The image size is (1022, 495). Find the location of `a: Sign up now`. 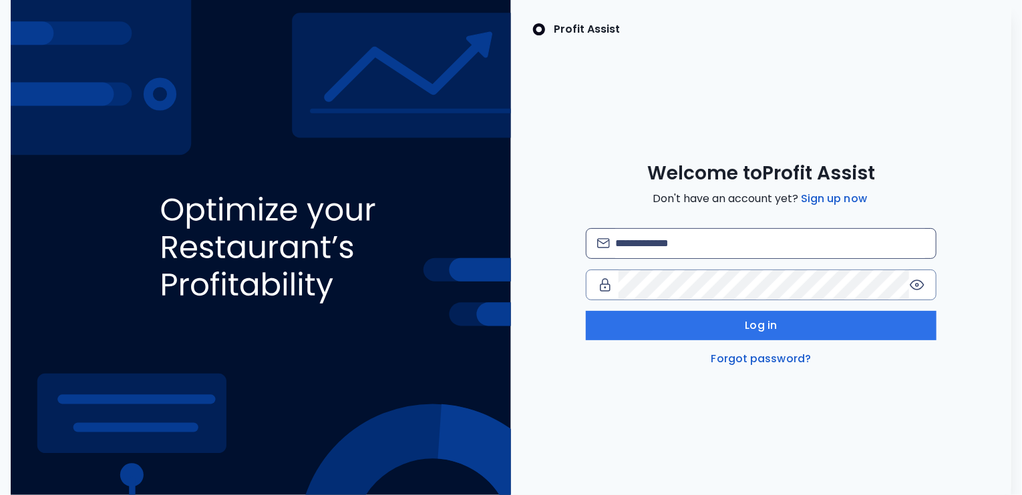

a: Sign up now is located at coordinates (833, 199).